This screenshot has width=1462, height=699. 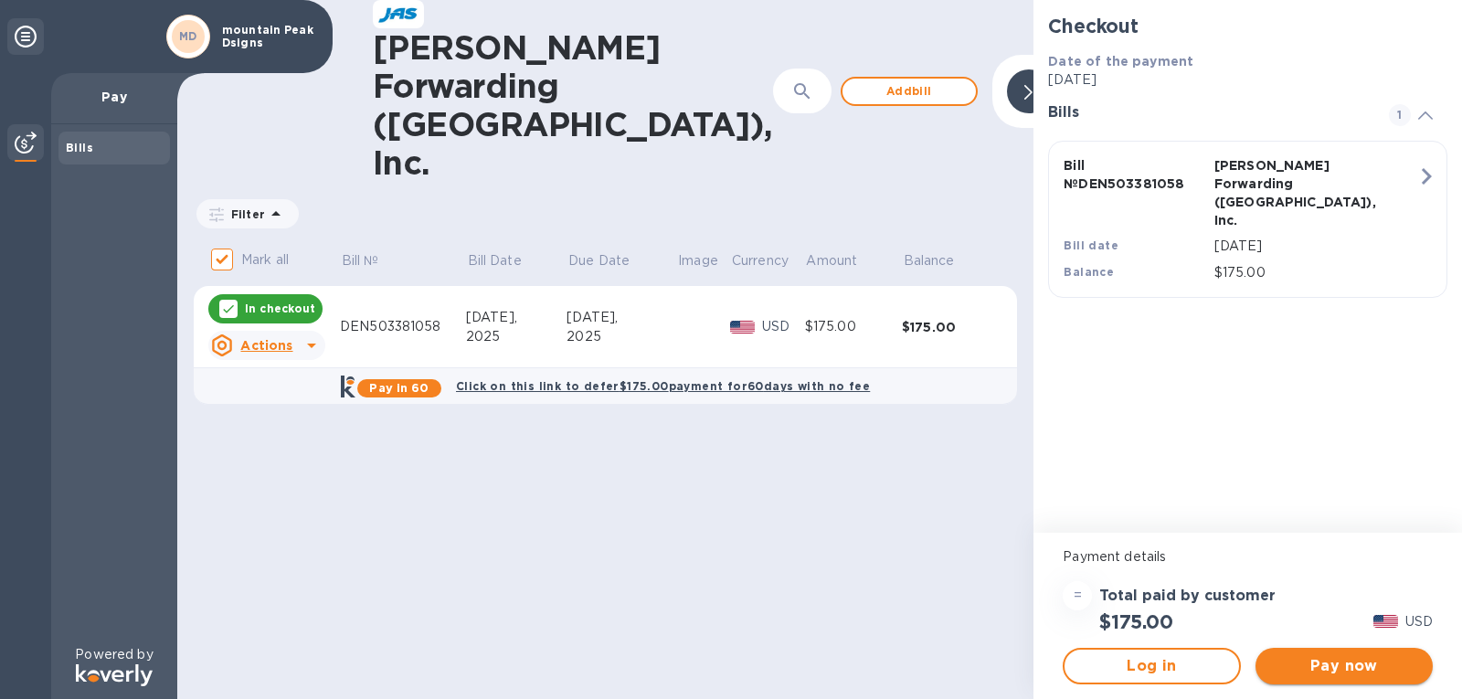 I want to click on p: Powered by, so click(x=113, y=654).